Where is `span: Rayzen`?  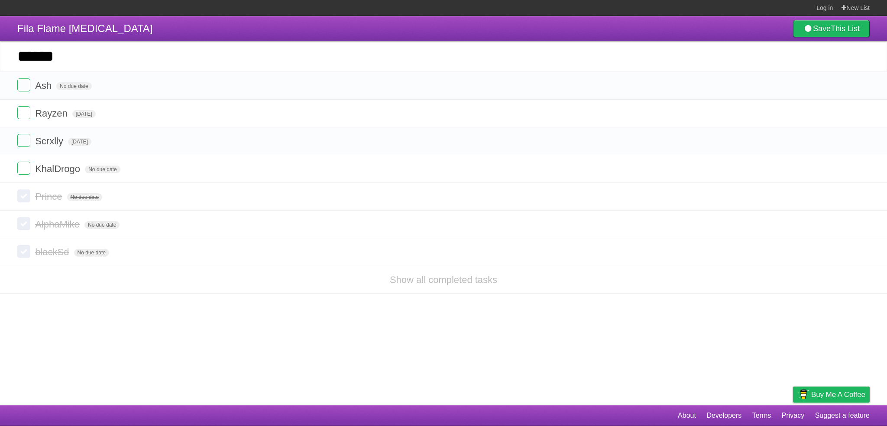
span: Rayzen is located at coordinates (52, 113).